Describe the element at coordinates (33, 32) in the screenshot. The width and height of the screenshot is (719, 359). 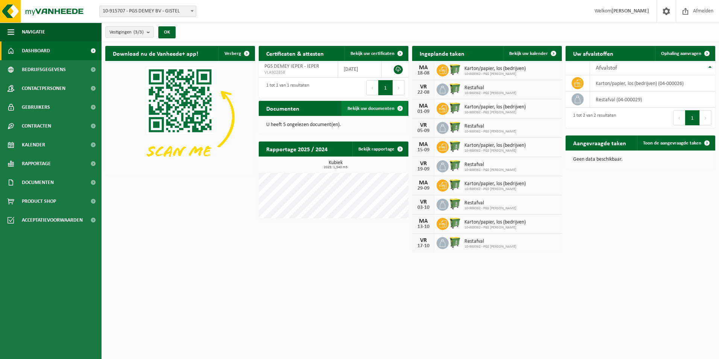
I see `span: Navigatie` at that location.